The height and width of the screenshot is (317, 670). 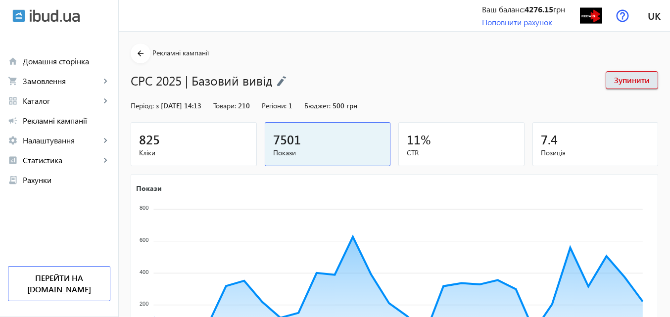 I want to click on span: Статистика, so click(x=61, y=160).